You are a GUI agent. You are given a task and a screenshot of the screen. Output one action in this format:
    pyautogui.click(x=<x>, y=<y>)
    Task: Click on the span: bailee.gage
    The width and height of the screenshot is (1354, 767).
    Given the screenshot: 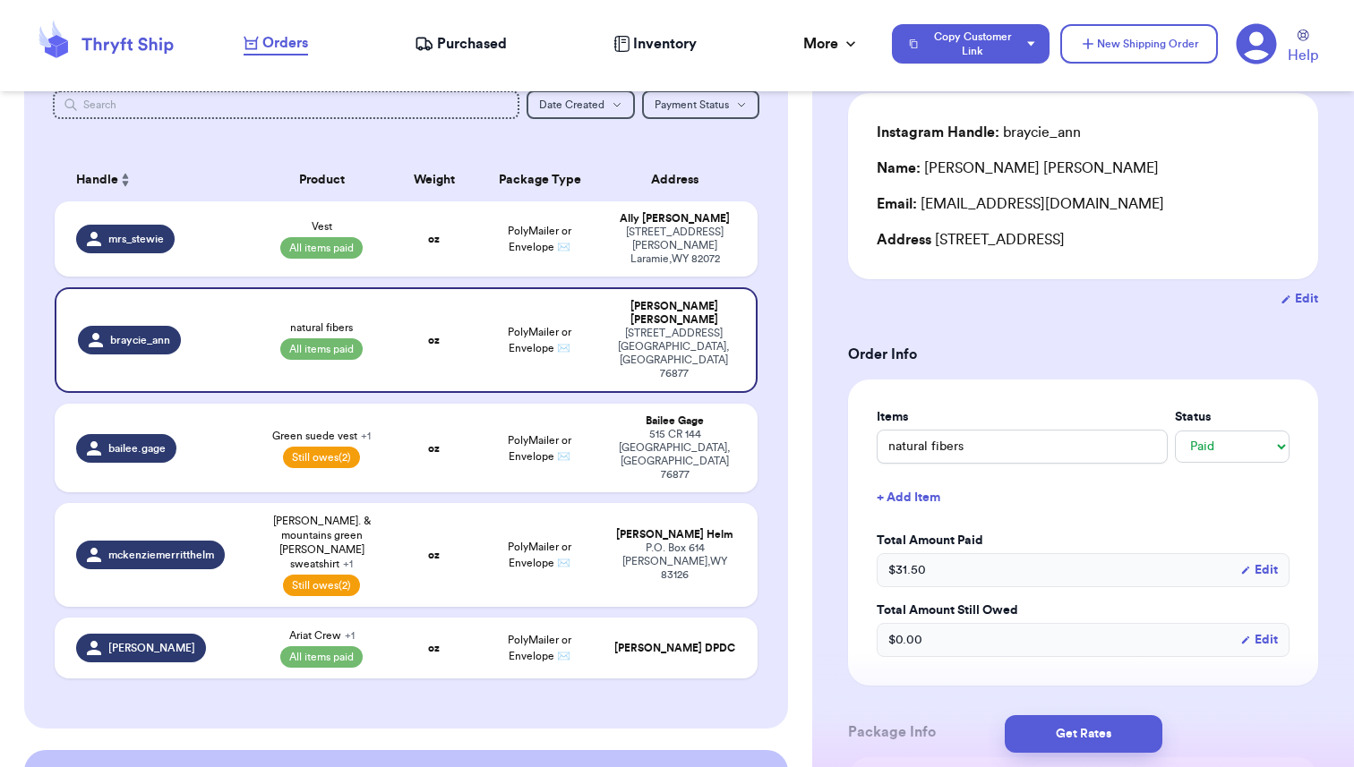 What is the action you would take?
    pyautogui.click(x=137, y=449)
    